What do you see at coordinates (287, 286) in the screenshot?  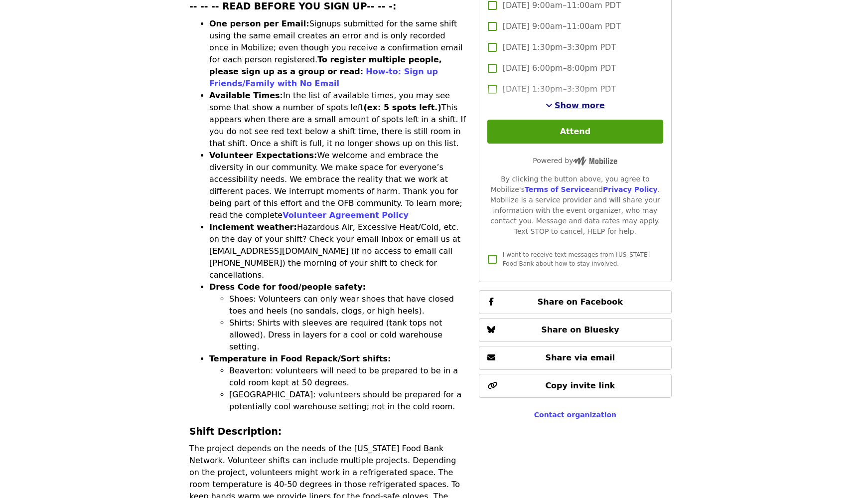 I see `strong: Dress Code for food/people safety:` at bounding box center [287, 286].